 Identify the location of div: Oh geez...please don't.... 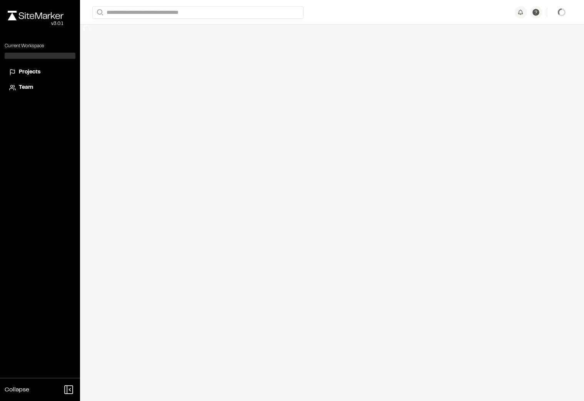
(35, 24).